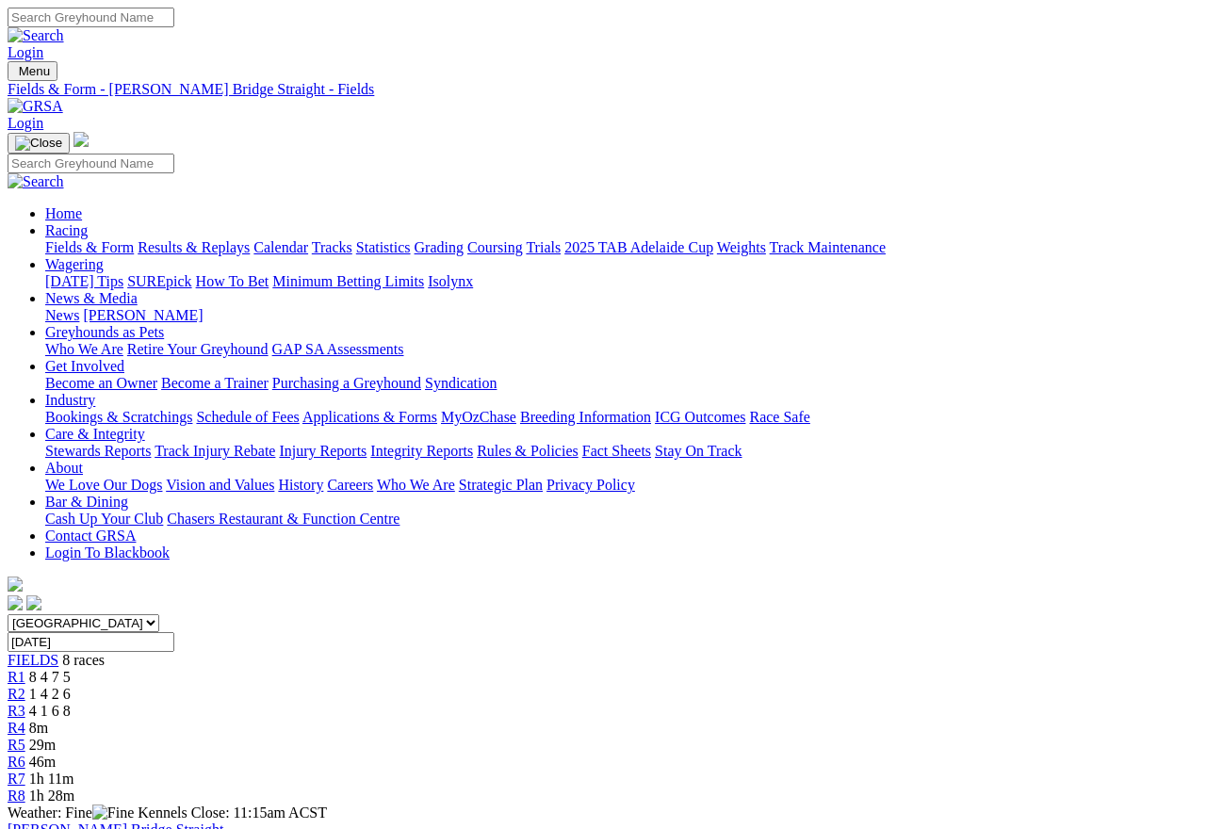 The width and height of the screenshot is (1206, 829). I want to click on div: Bar & Dining, so click(622, 519).